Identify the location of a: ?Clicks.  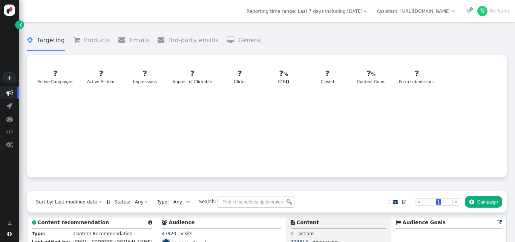
(240, 76).